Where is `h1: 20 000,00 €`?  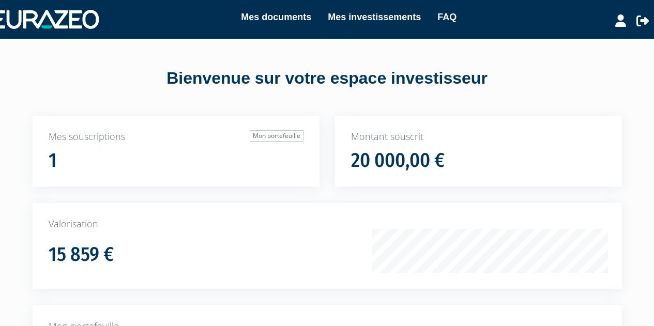 h1: 20 000,00 € is located at coordinates (397, 161).